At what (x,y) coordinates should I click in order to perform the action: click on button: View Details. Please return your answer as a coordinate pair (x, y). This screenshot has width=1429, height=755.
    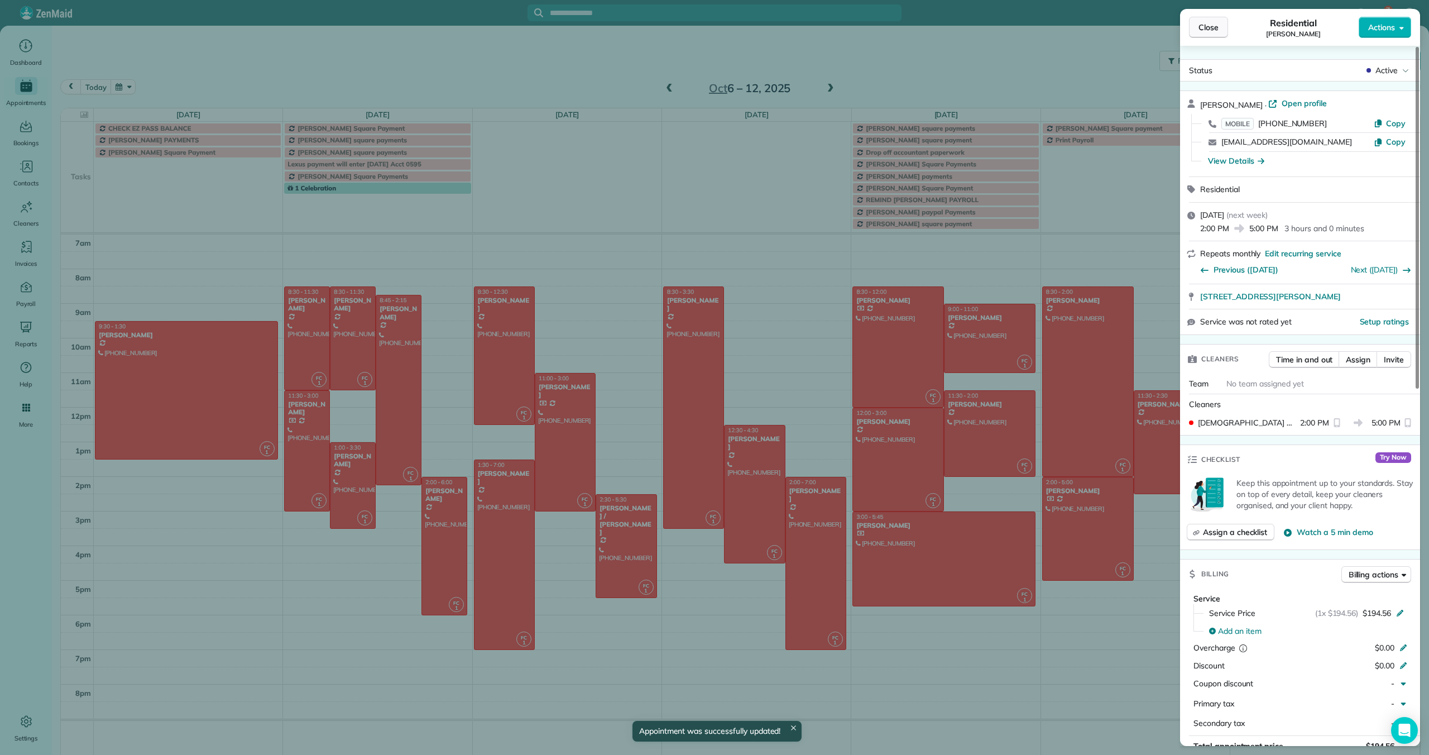
    Looking at the image, I should click on (1236, 161).